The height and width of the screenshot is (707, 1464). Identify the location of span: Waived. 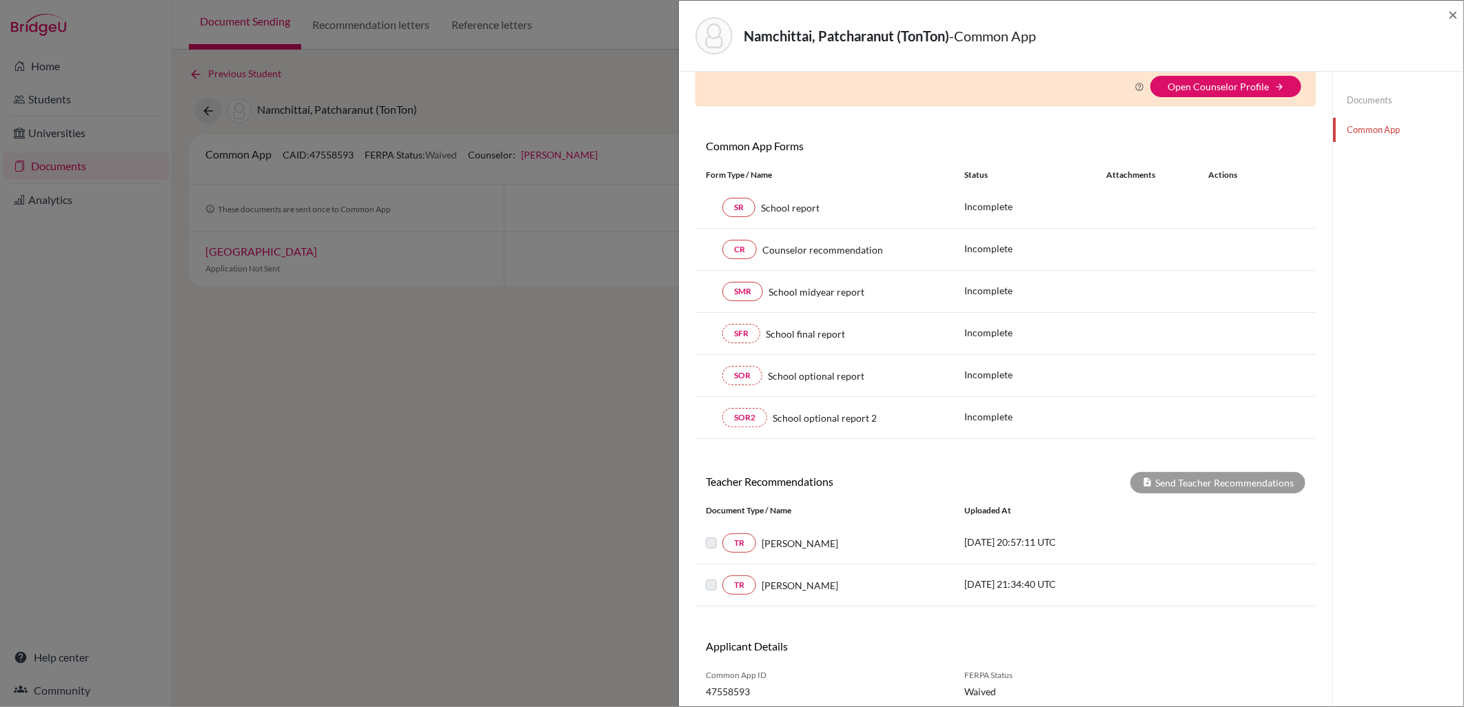
(1031, 691).